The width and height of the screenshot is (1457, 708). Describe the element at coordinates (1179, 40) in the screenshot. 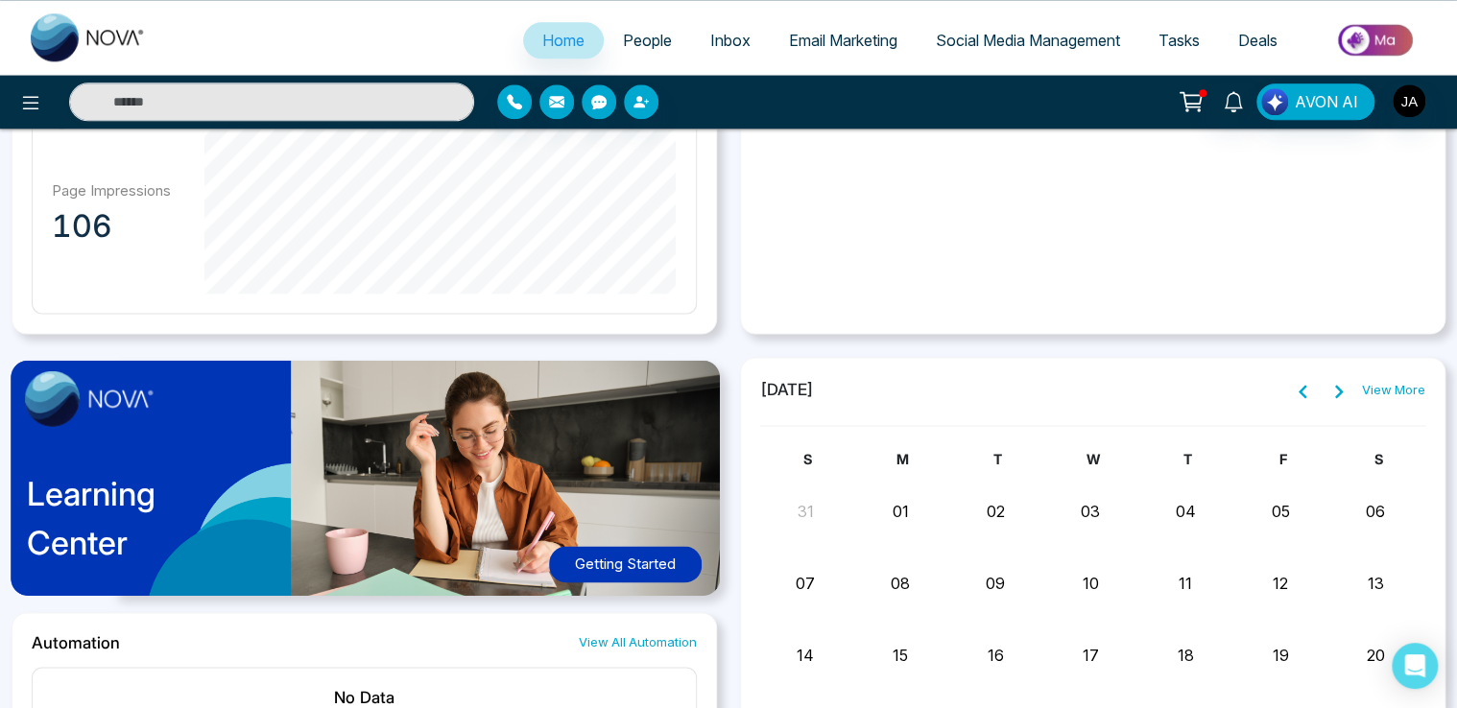

I see `span: Tasks` at that location.